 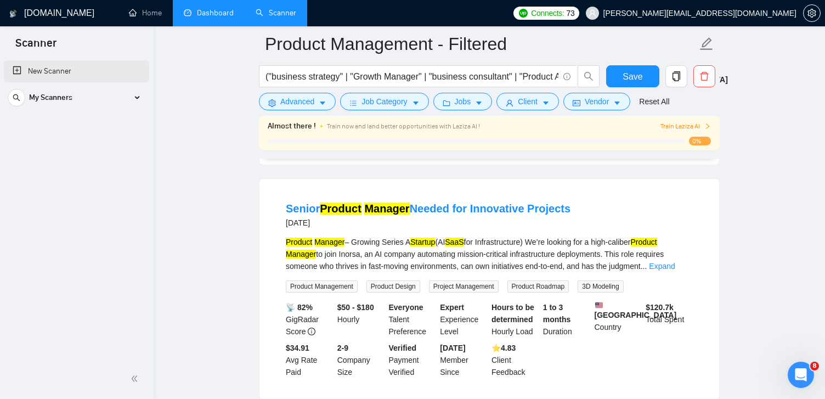 I want to click on b: Expert, so click(x=452, y=307).